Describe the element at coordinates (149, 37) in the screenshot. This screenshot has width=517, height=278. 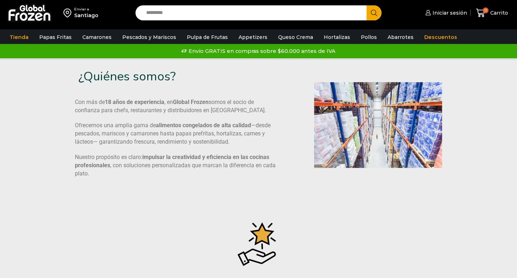
I see `a: Pescados y Mariscos` at that location.